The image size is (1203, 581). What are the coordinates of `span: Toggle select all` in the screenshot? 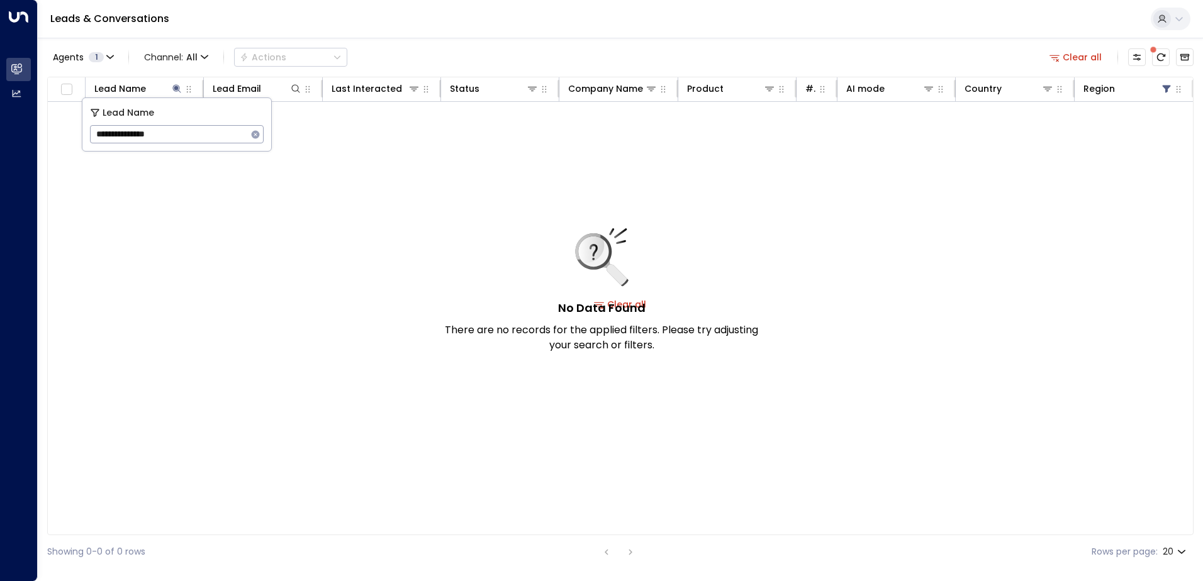 It's located at (66, 89).